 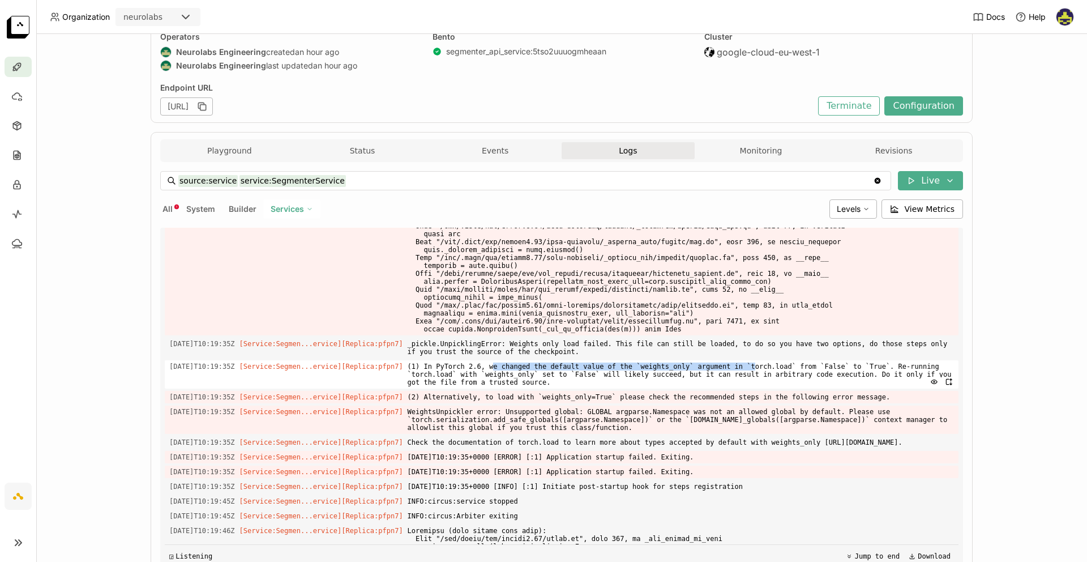 I want to click on span: _pickle.UnpicklingError: Weights only load failed. This file can still be loaded, to do so you ha..., so click(x=681, y=348).